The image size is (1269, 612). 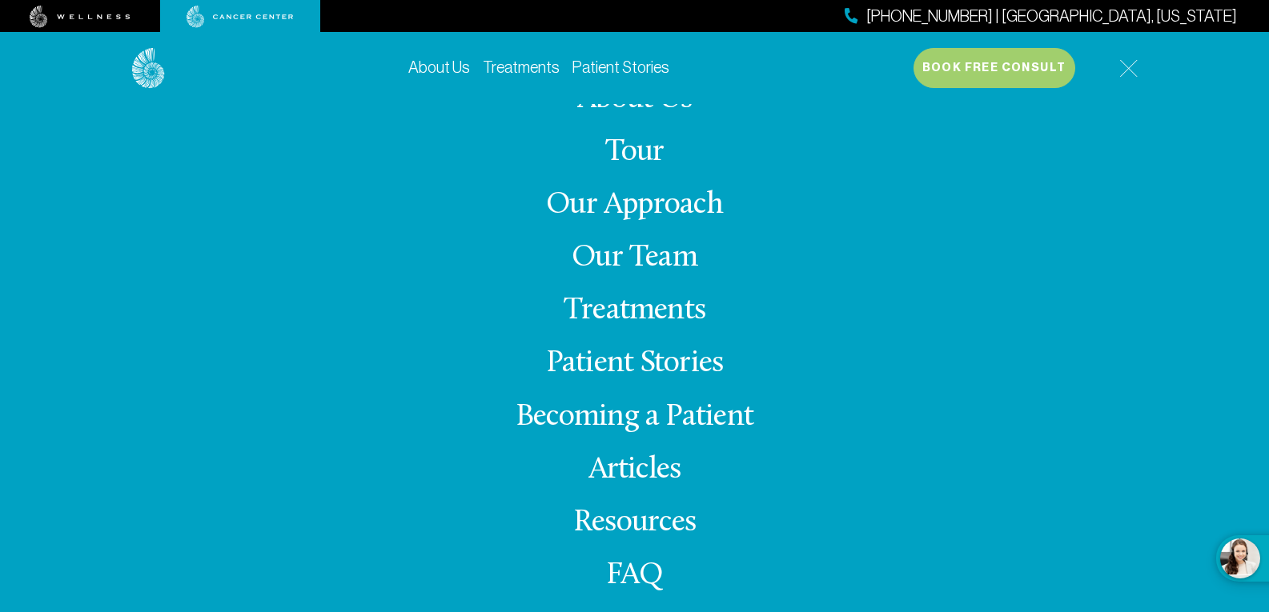 I want to click on a: Our Team, so click(x=634, y=258).